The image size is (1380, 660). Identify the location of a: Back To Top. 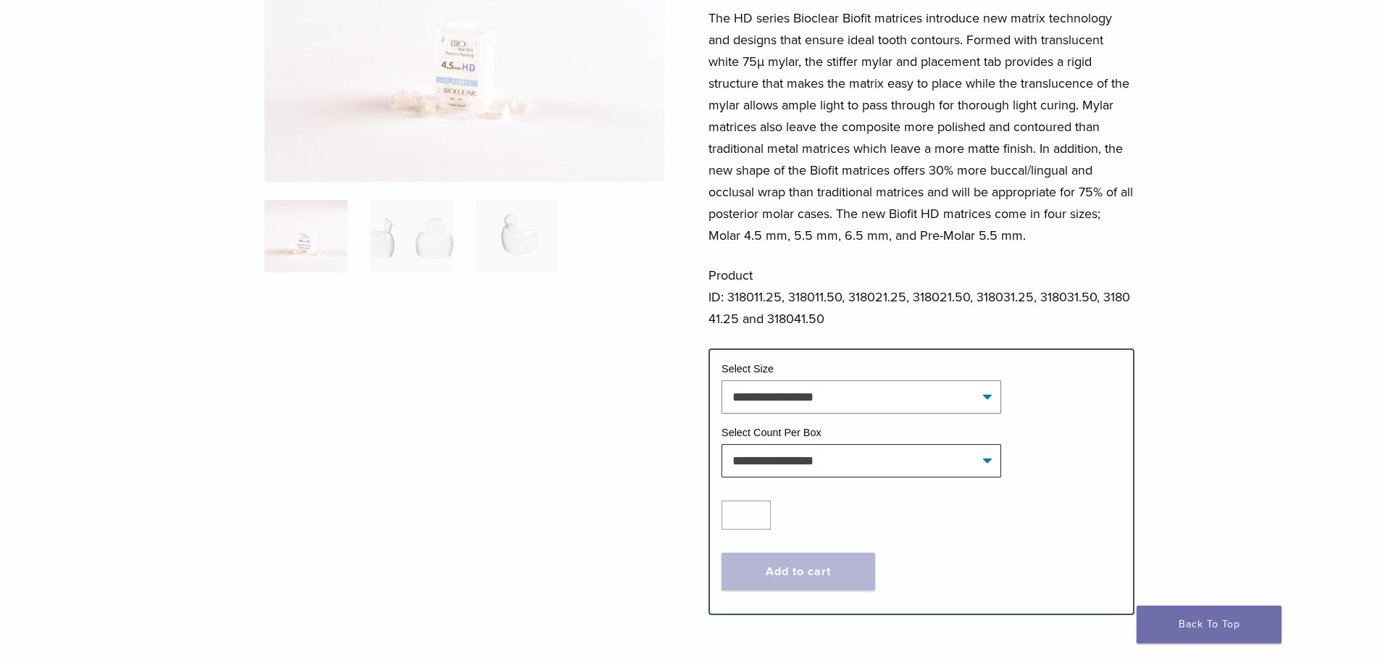
(1209, 624).